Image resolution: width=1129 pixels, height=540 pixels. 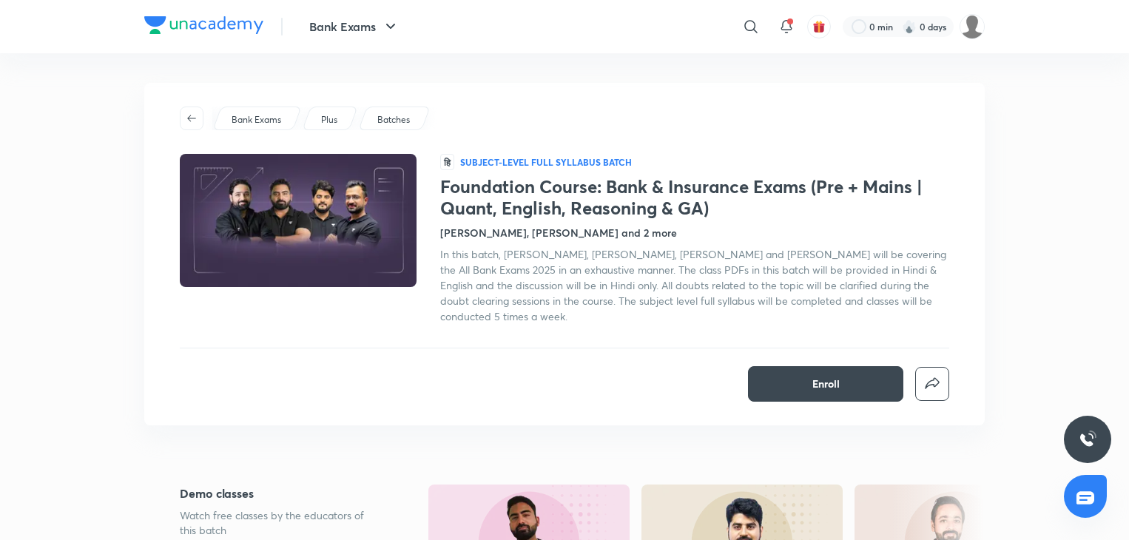 I want to click on p: Batches, so click(x=394, y=120).